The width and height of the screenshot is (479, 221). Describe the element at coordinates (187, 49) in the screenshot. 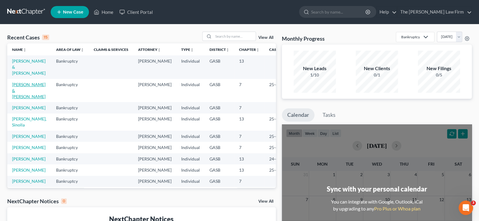

I see `a: Typeunfold_more` at that location.